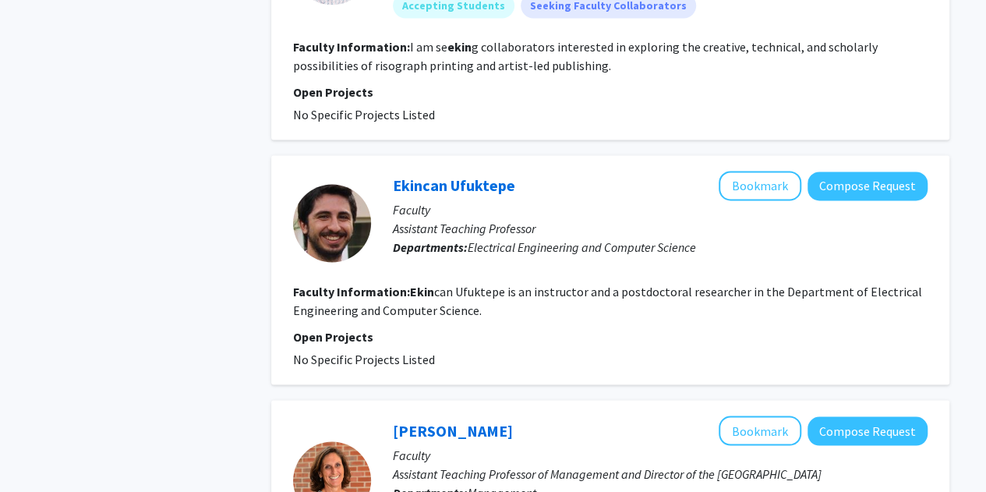 The height and width of the screenshot is (492, 986). What do you see at coordinates (760, 185) in the screenshot?
I see `button: Add Ekincan Ufuktepe to Bookmarks` at bounding box center [760, 185].